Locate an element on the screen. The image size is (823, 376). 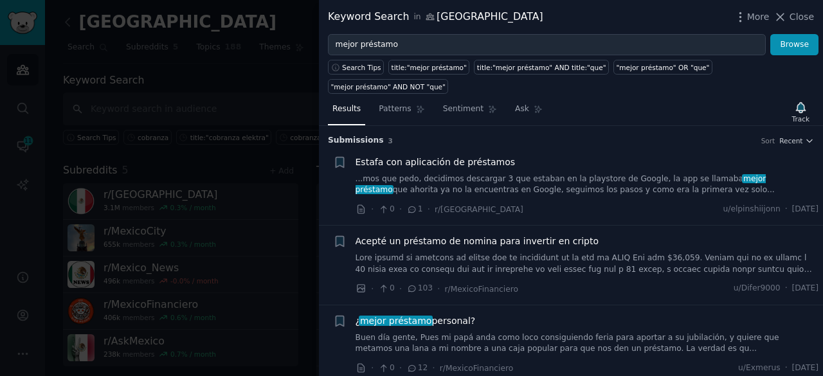
a: "mejor préstamo" OR "que" is located at coordinates (663, 67).